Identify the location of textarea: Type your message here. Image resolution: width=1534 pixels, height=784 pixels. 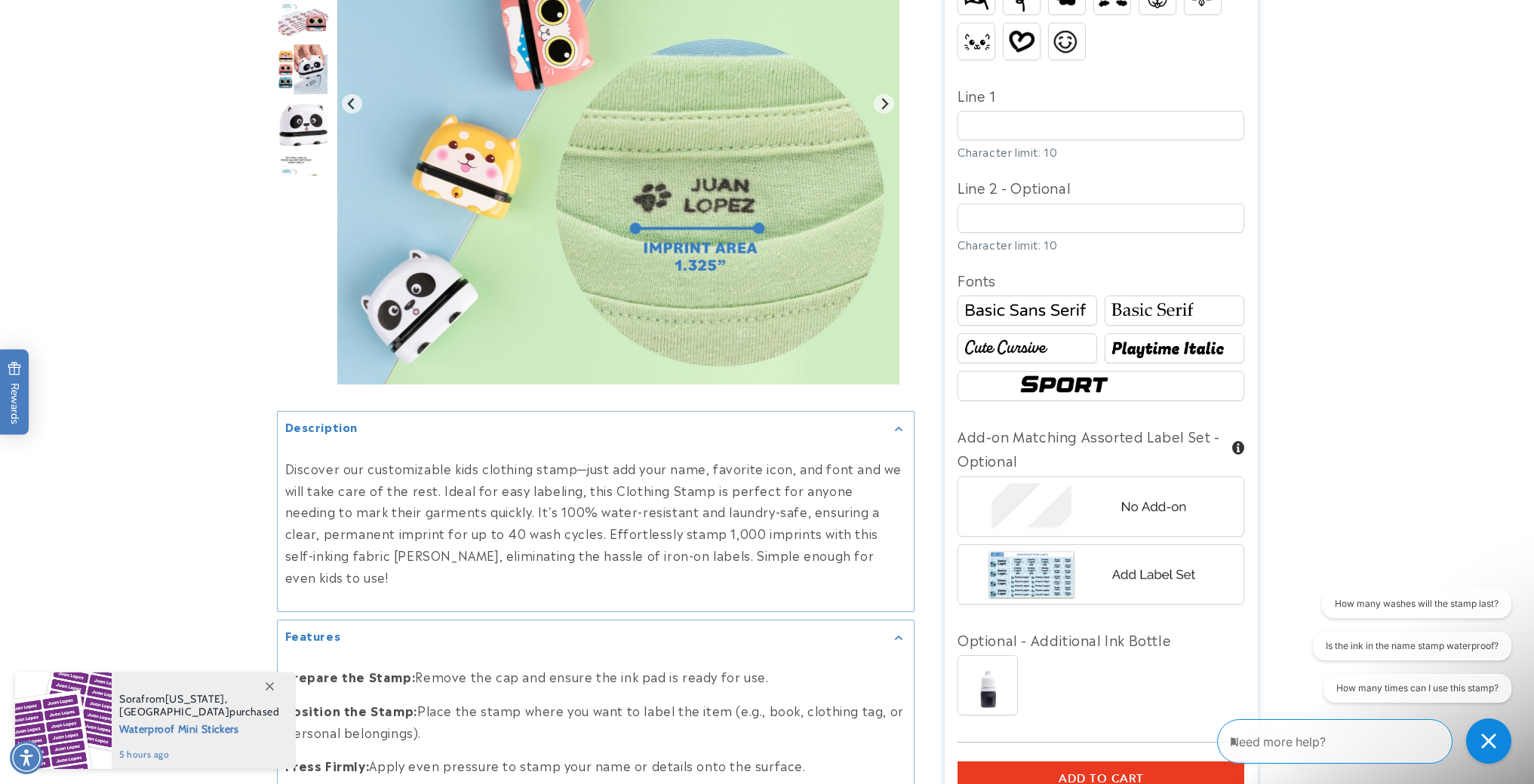
(104, 29).